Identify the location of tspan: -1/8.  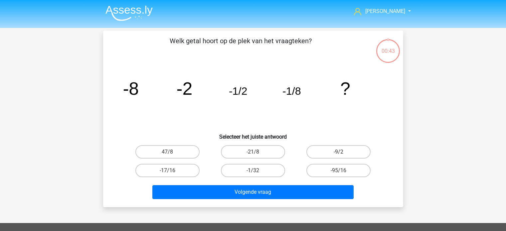
(292, 91).